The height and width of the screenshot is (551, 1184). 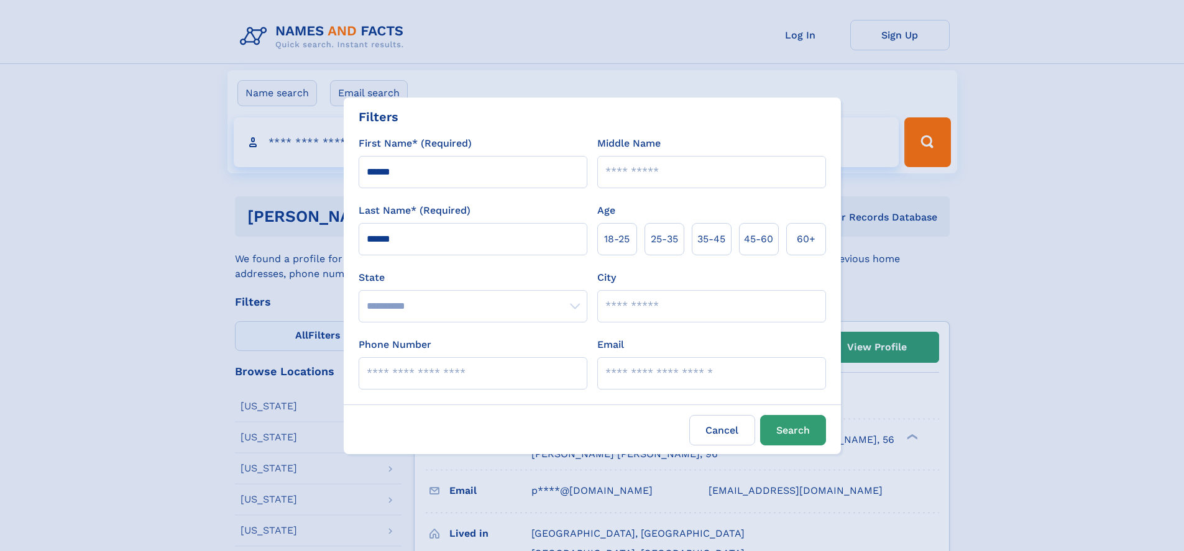 What do you see at coordinates (806, 239) in the screenshot?
I see `span: 60+` at bounding box center [806, 239].